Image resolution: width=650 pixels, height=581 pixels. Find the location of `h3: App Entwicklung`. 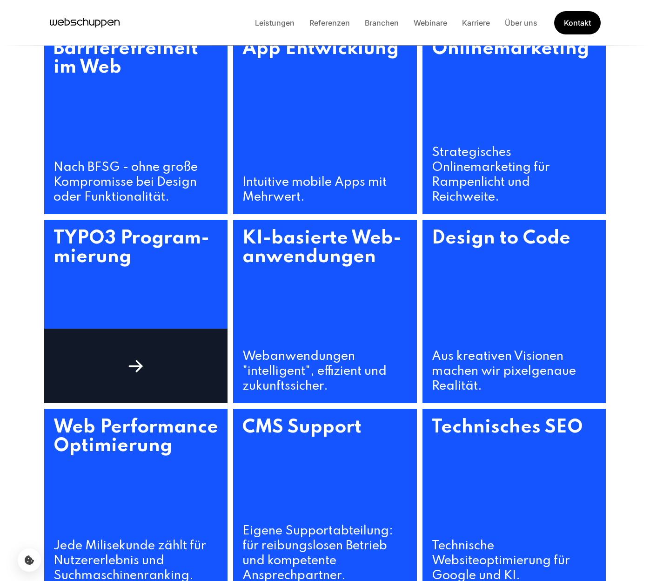

h3: App Entwicklung is located at coordinates (325, 102).